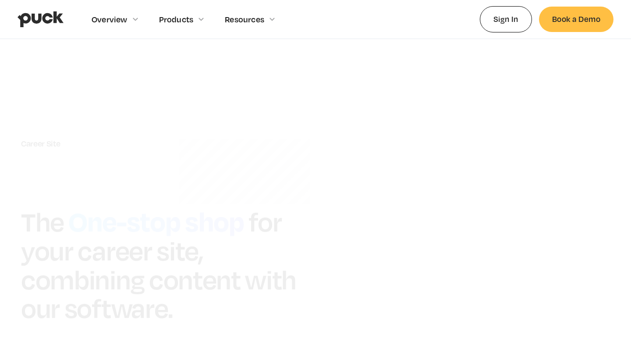 The image size is (631, 356). What do you see at coordinates (159, 264) in the screenshot?
I see `h1: for your career site, combining content with our software.` at bounding box center [159, 264].